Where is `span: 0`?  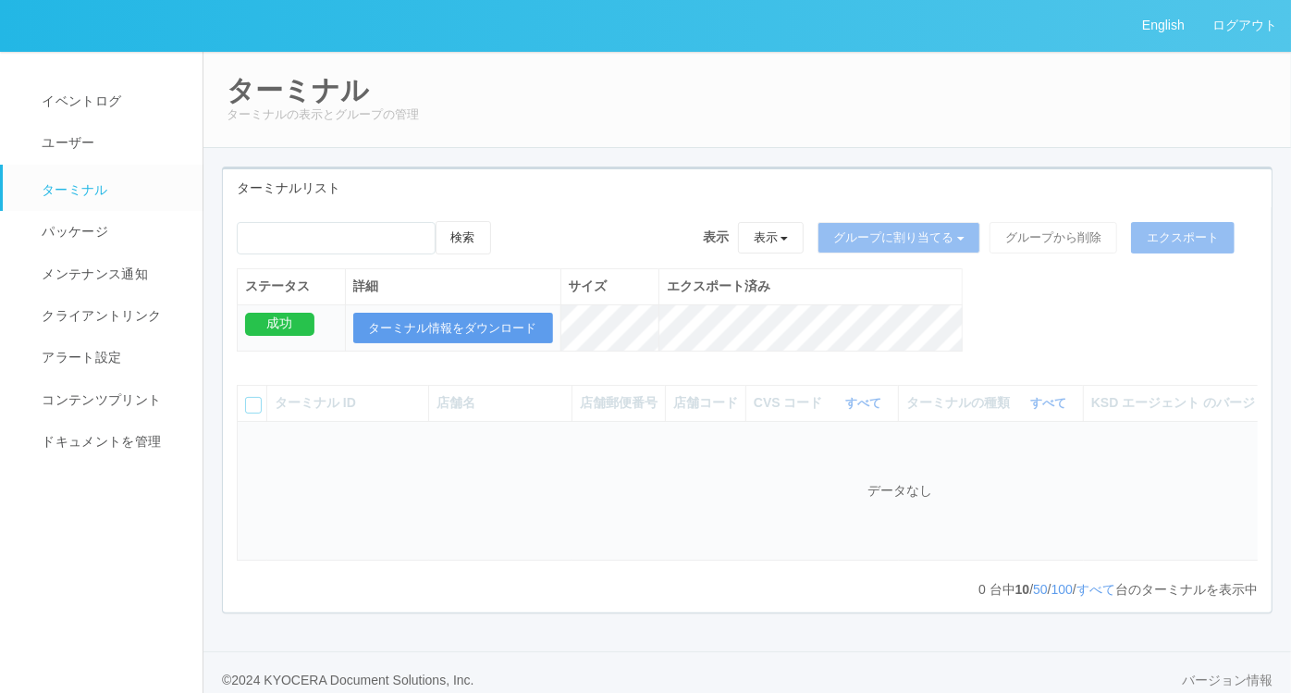 span: 0 is located at coordinates (984, 589).